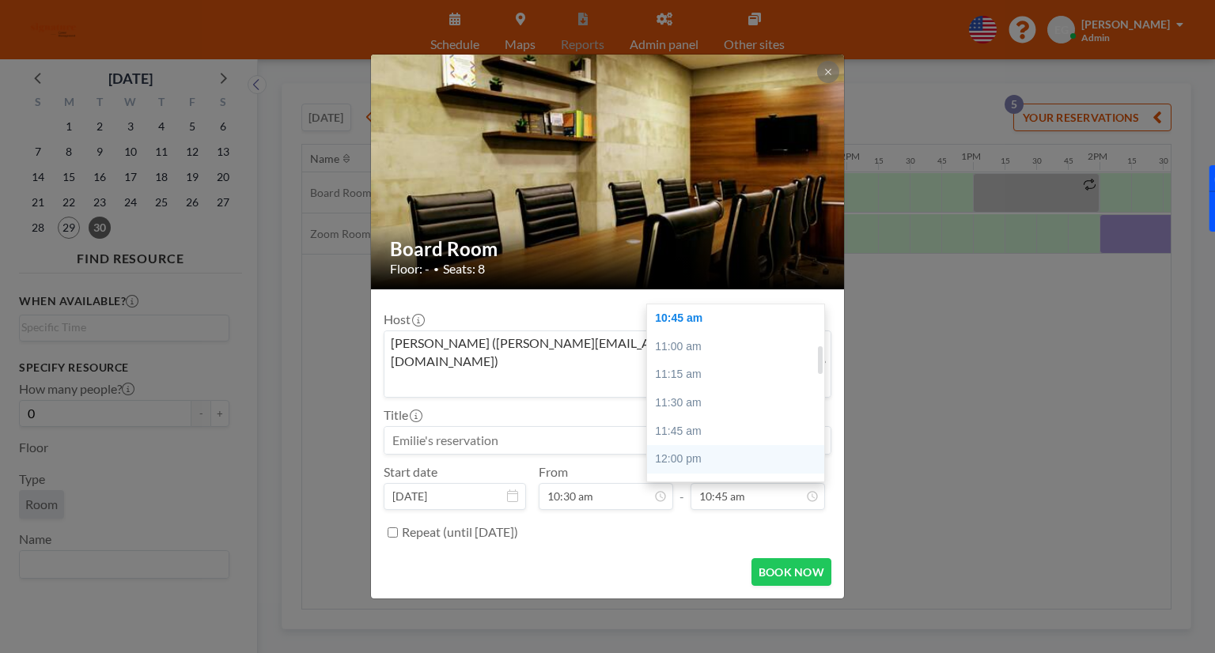 The height and width of the screenshot is (653, 1215). Describe the element at coordinates (608, 364) in the screenshot. I see `div: Search for option` at that location.